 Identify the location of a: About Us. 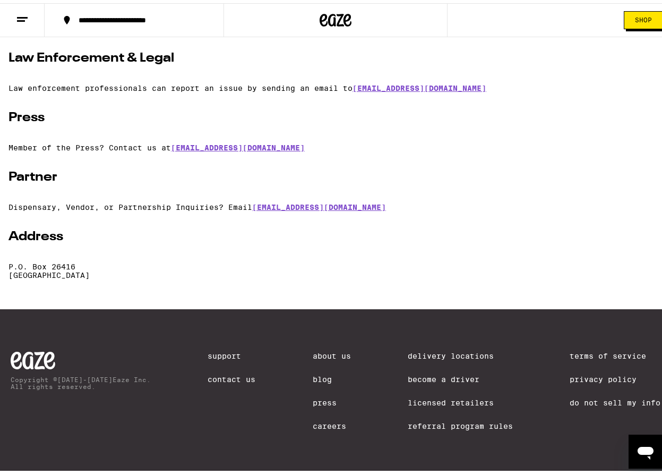
(332, 352).